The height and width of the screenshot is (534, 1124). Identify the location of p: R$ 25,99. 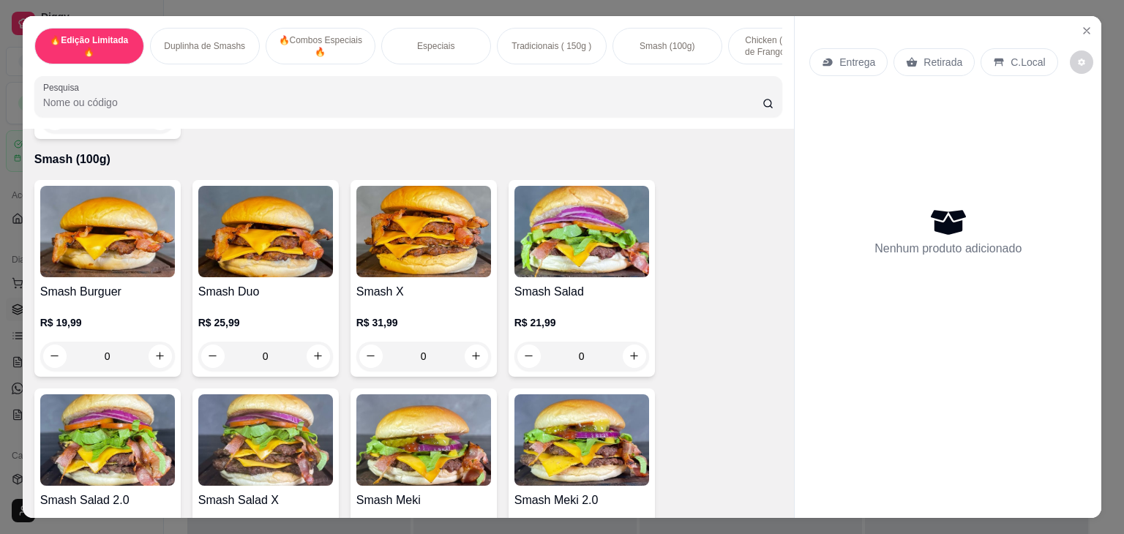
(266, 323).